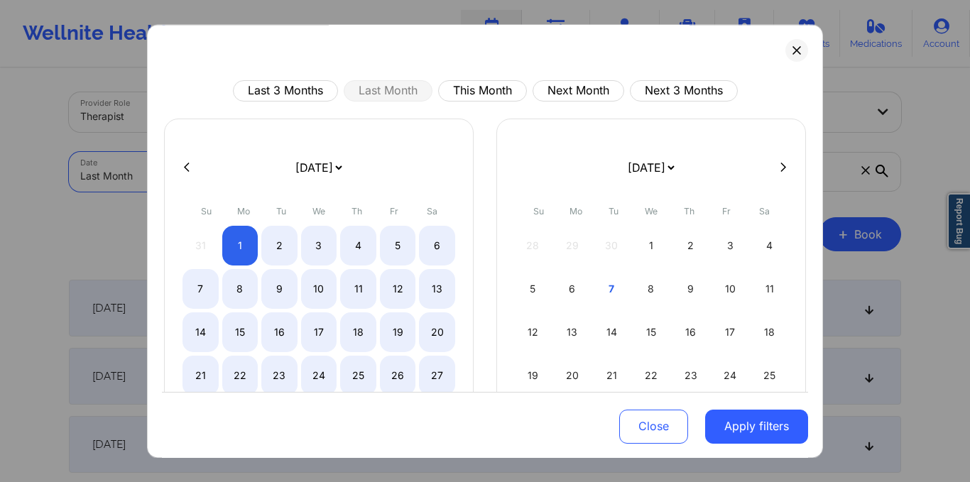 This screenshot has width=970, height=482. What do you see at coordinates (532, 375) in the screenshot?
I see `div: Sun Oct 19 2025` at bounding box center [532, 375].